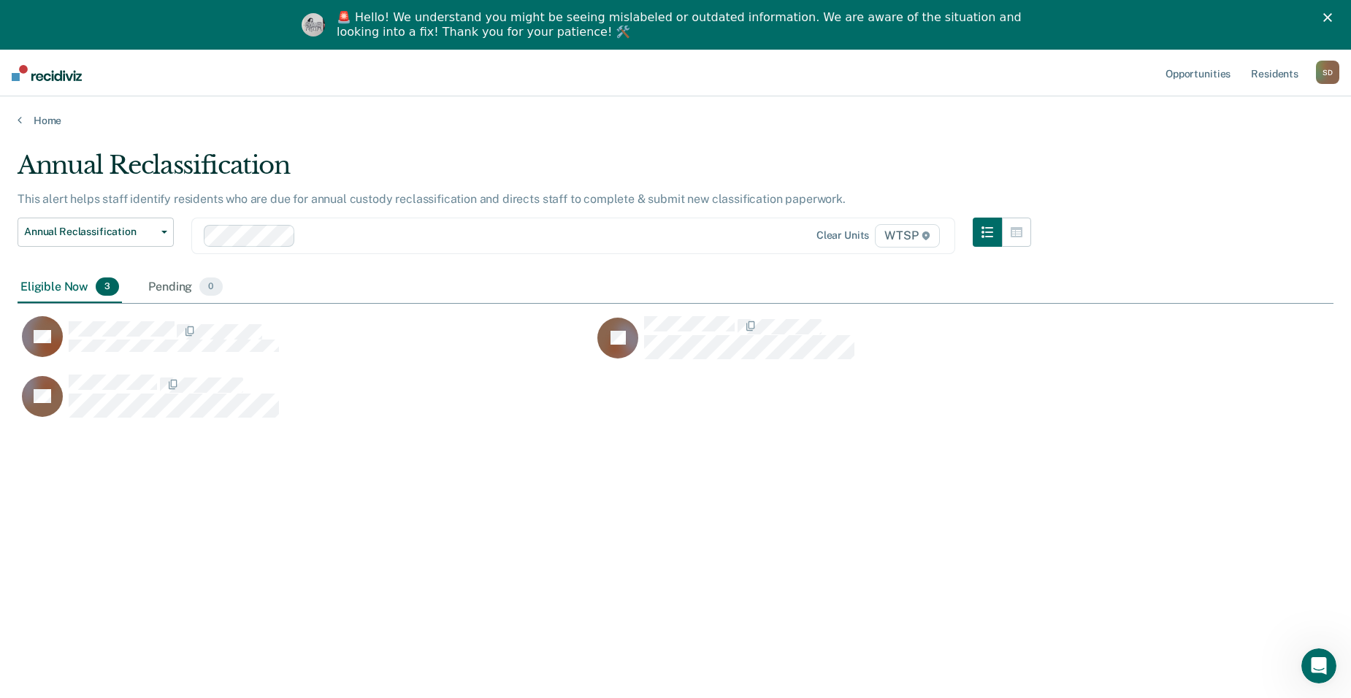 Image resolution: width=1351 pixels, height=698 pixels. Describe the element at coordinates (675, 120) in the screenshot. I see `a: Home` at that location.